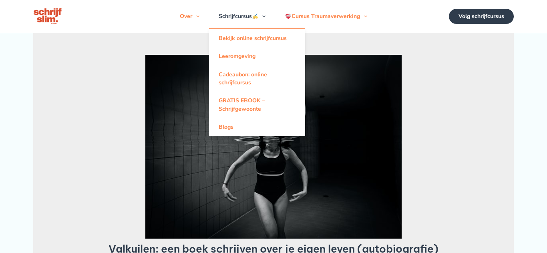 This screenshot has height=253, width=547. I want to click on a: Volg schrijfcursus, so click(481, 16).